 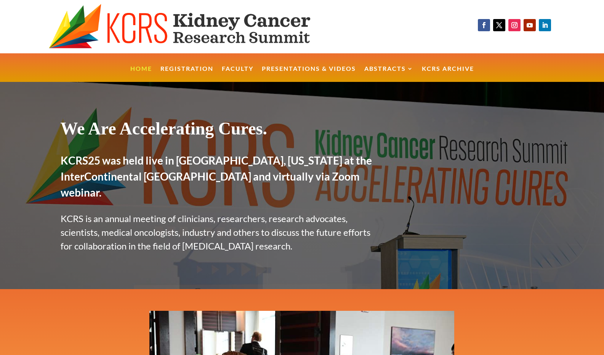 What do you see at coordinates (141, 74) in the screenshot?
I see `a: Home` at bounding box center [141, 74].